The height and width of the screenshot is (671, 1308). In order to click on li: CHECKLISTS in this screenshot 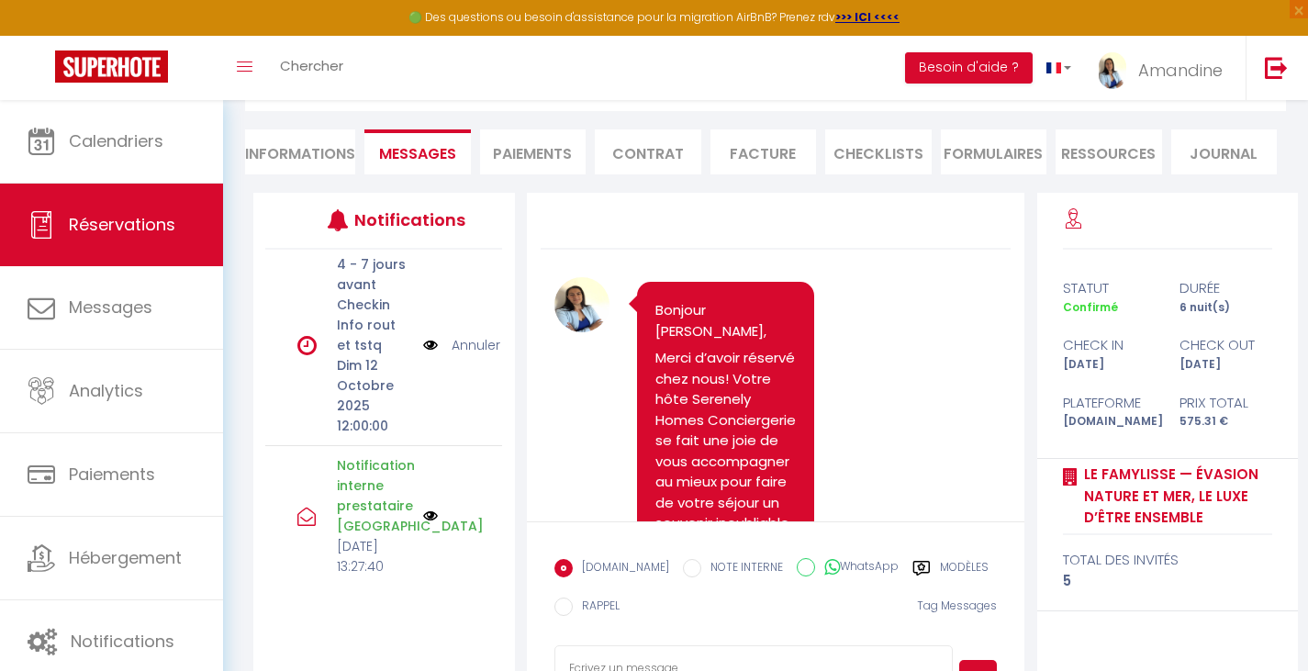, I will do `click(879, 151)`.